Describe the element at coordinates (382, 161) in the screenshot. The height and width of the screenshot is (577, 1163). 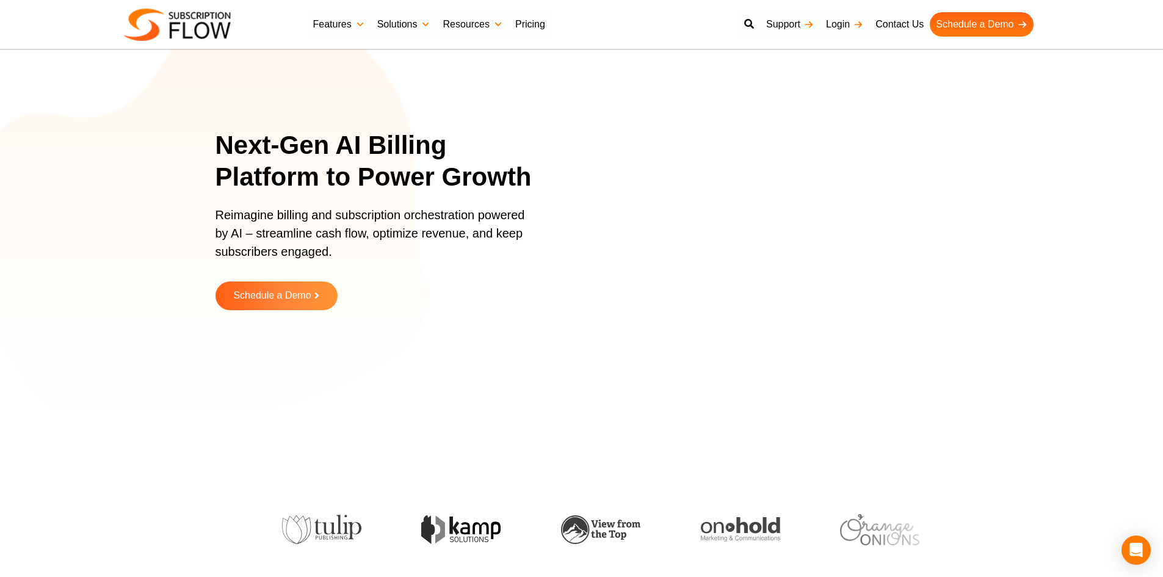
I see `h1: Next-Gen AI Billing Platform to Power Growth` at that location.